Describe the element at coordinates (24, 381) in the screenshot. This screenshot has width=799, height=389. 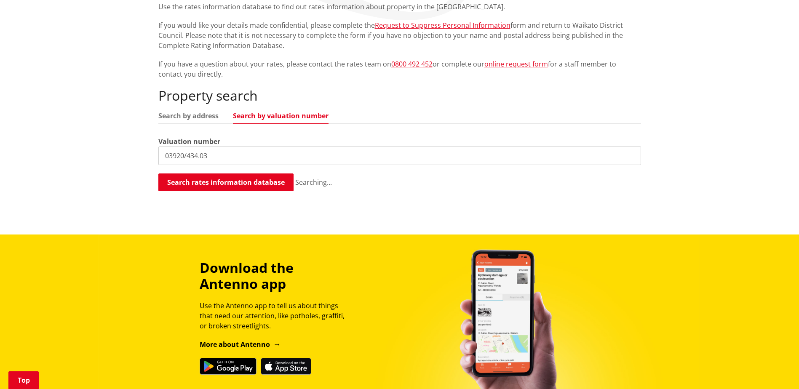
I see `a: Top` at that location.